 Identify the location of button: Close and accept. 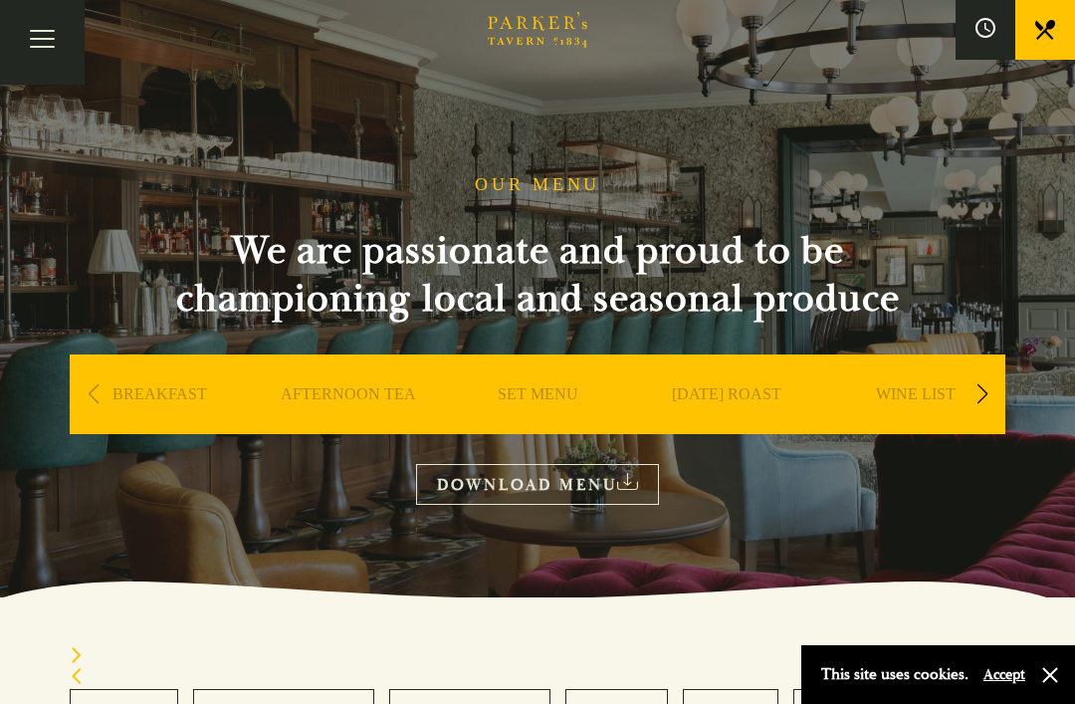
(1050, 675).